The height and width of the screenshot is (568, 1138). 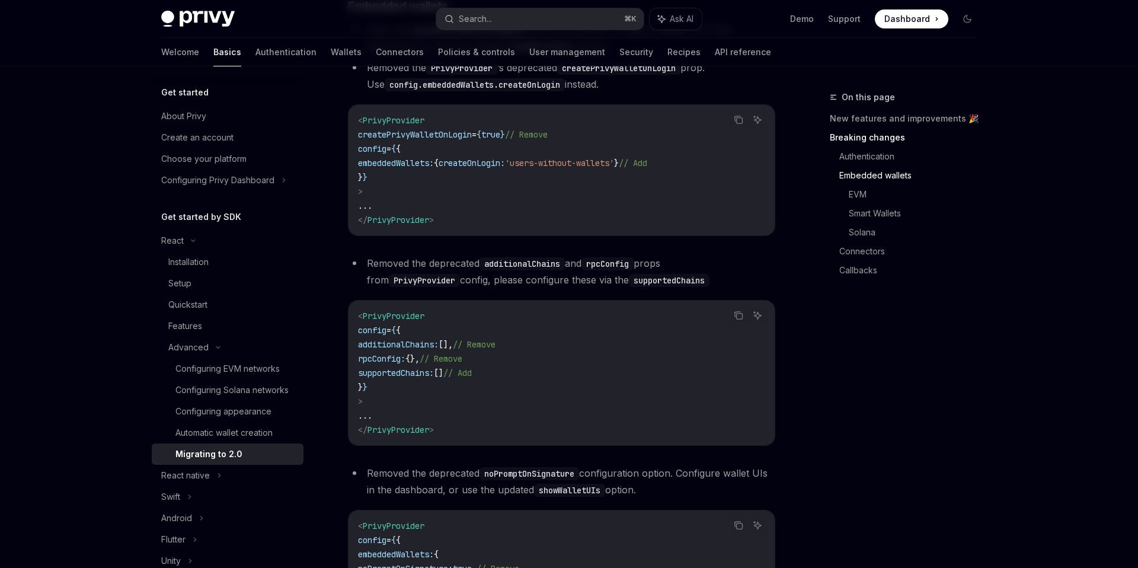 I want to click on span: Removed the ’s deprecated prop. Use instead., so click(x=536, y=76).